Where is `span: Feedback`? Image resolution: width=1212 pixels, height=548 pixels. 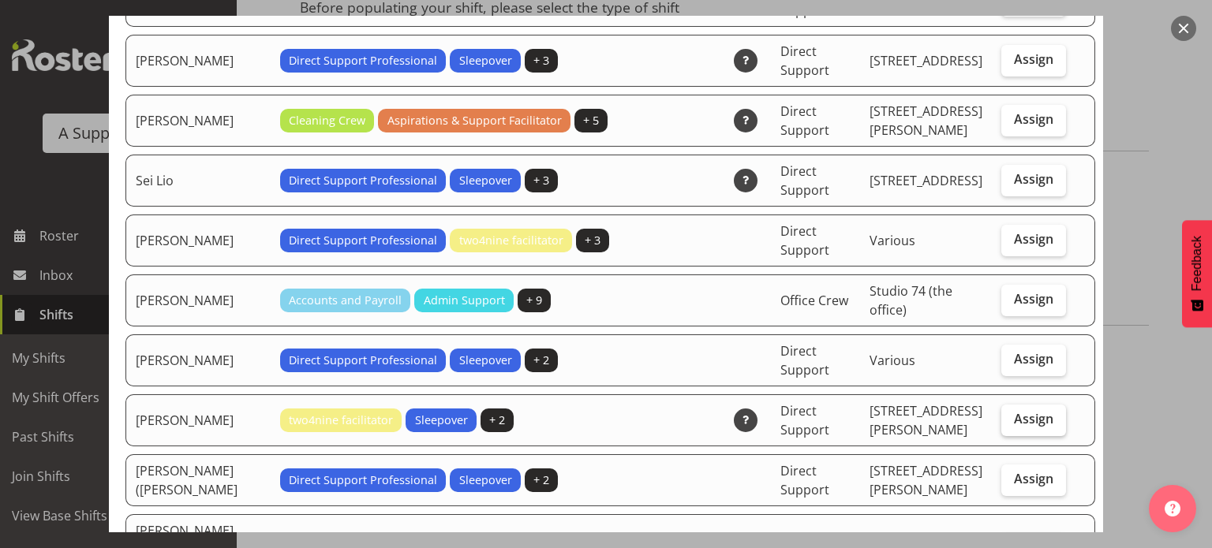 span: Feedback is located at coordinates (1197, 263).